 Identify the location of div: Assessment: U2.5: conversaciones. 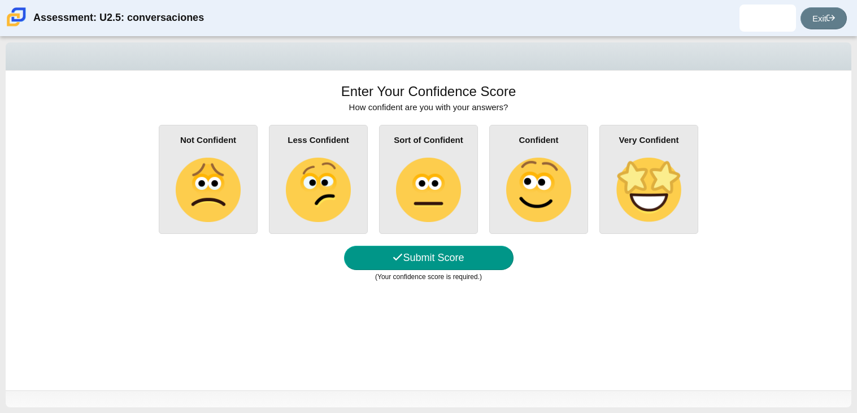
(119, 18).